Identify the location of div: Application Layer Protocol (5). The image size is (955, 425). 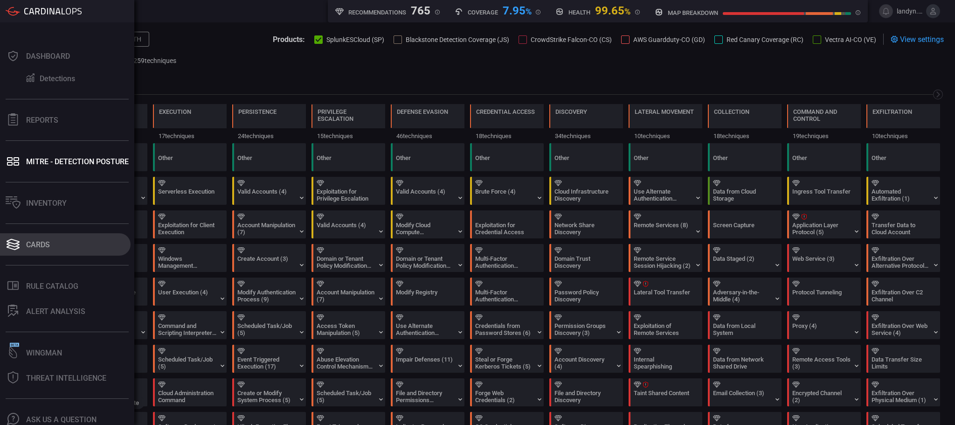
(821, 229).